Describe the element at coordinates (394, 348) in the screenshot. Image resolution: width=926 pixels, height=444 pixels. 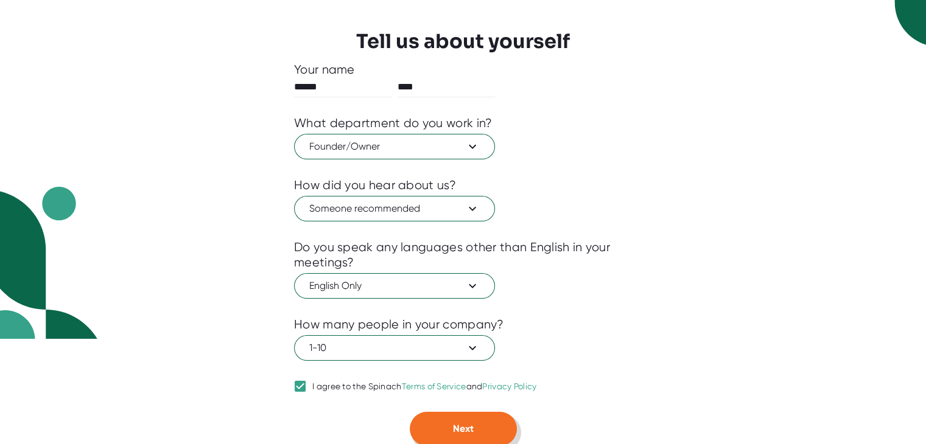
I see `span: 1-10` at that location.